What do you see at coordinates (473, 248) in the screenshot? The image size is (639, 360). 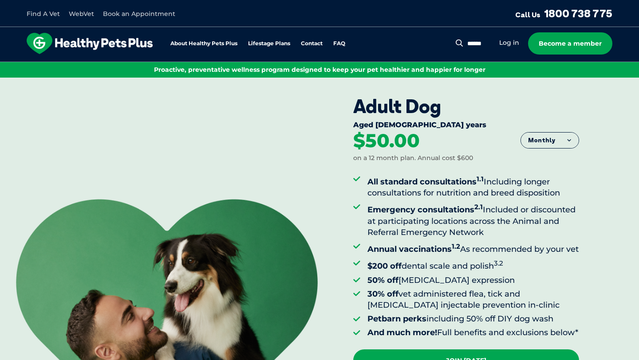 I see `li: As recommended by your vet` at bounding box center [473, 248].